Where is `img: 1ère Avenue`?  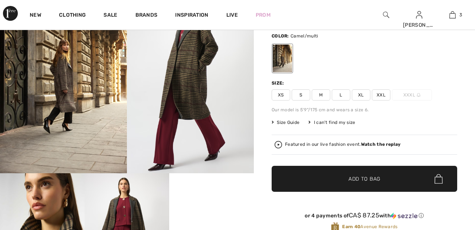 img: 1ère Avenue is located at coordinates (10, 13).